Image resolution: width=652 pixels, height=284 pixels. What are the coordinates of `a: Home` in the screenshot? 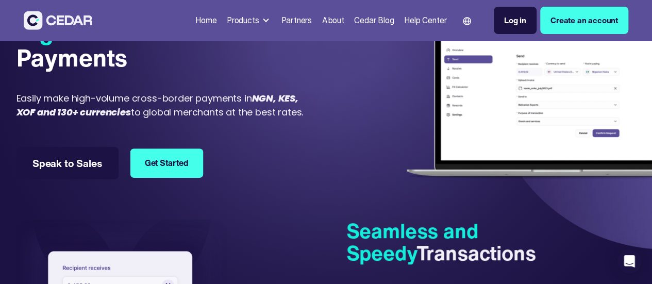 It's located at (206, 20).